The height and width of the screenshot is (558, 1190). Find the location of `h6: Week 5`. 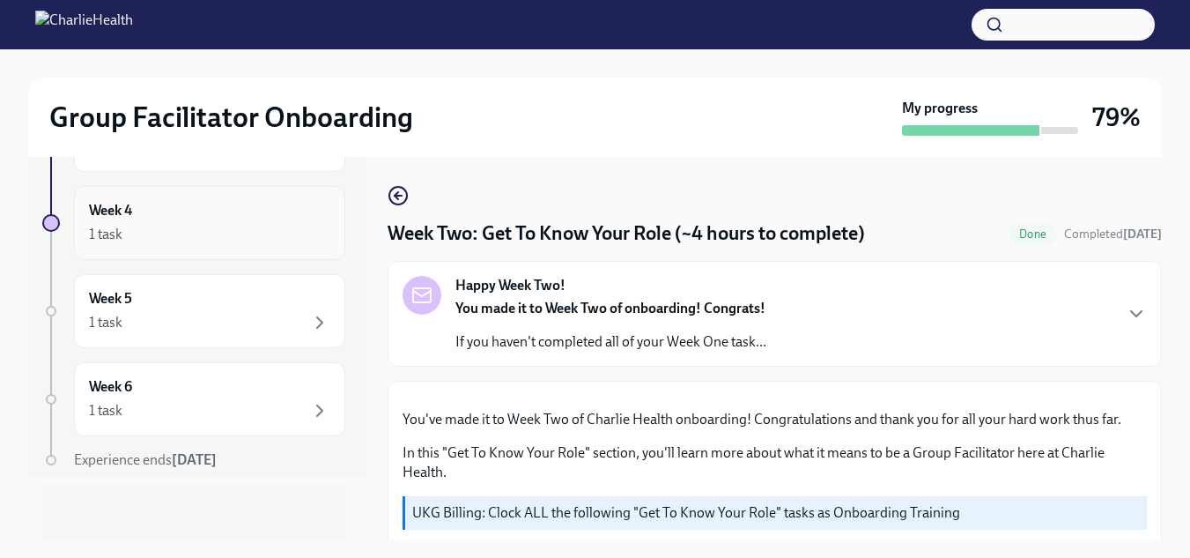

h6: Week 5 is located at coordinates (110, 299).